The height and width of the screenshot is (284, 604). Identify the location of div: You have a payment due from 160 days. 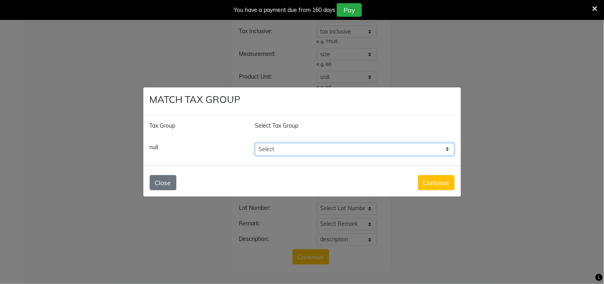
(284, 10).